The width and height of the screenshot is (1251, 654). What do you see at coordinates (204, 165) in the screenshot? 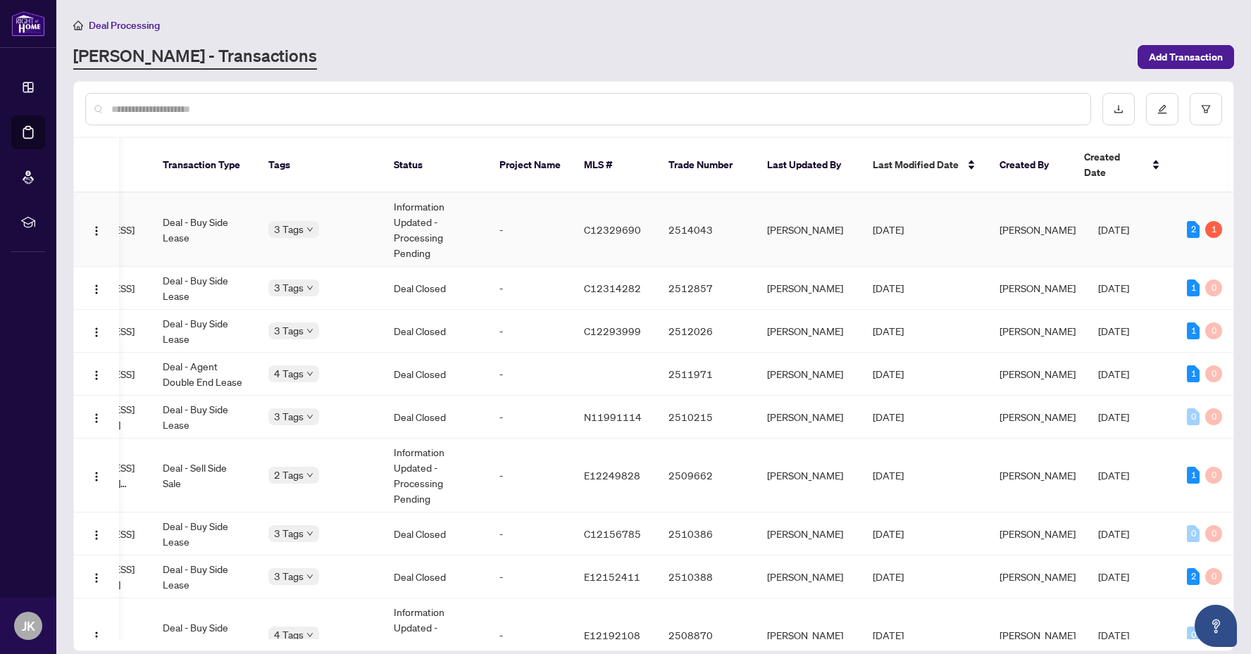
I see `th: Transaction Type` at bounding box center [204, 165].